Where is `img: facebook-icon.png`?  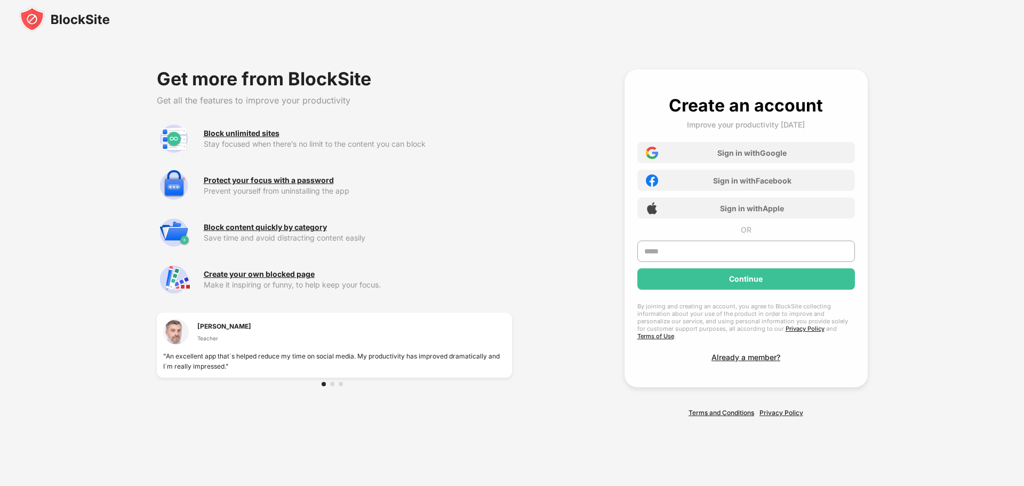
img: facebook-icon.png is located at coordinates (652, 180).